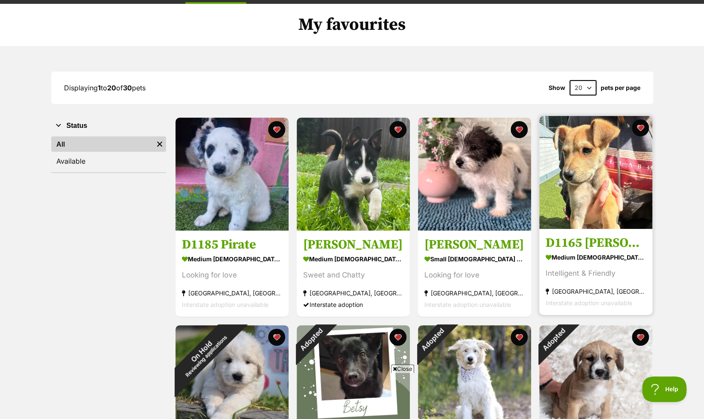  I want to click on div: Interstate adoption, so click(353, 305).